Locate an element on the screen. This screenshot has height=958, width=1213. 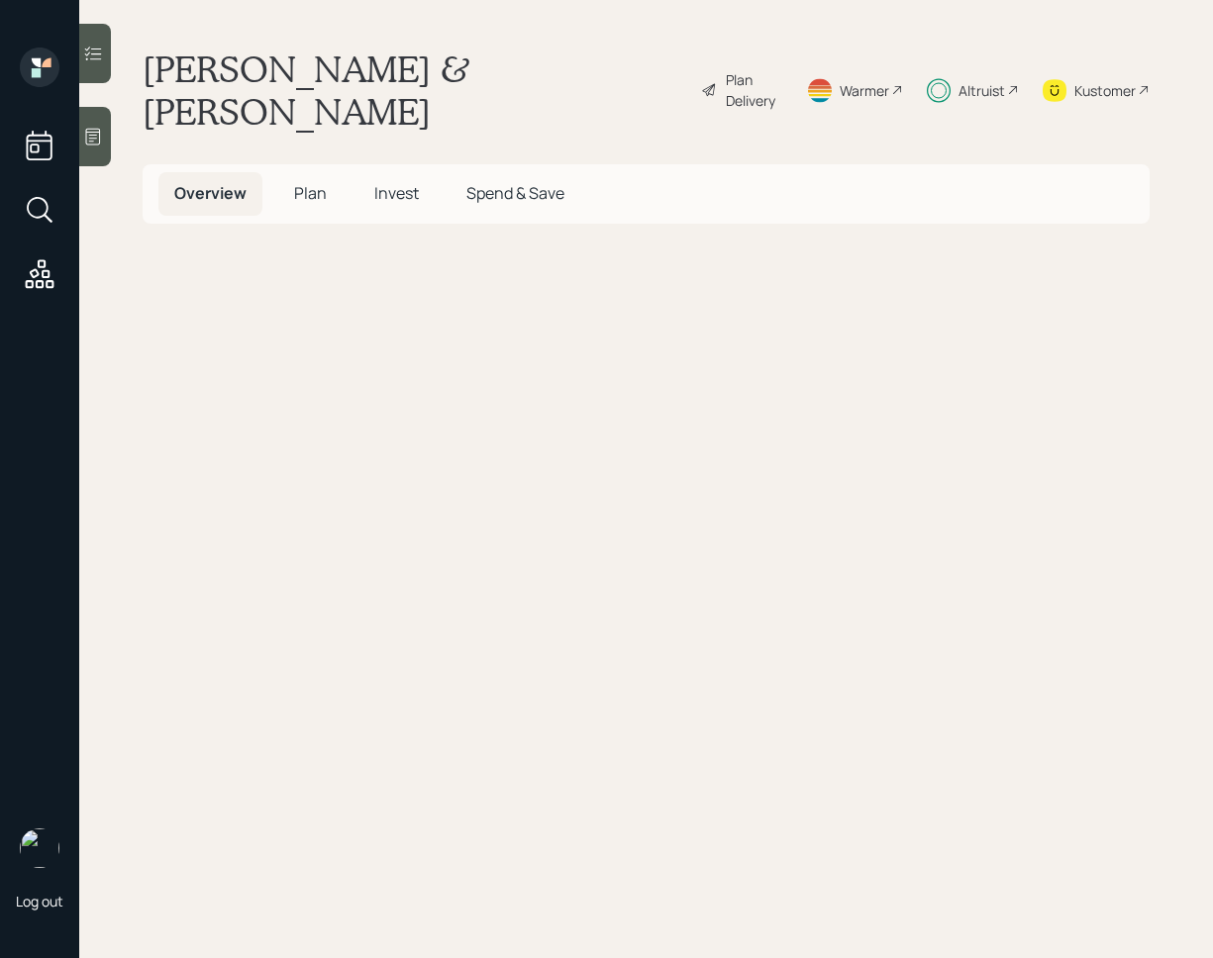
span: Plan is located at coordinates (310, 193).